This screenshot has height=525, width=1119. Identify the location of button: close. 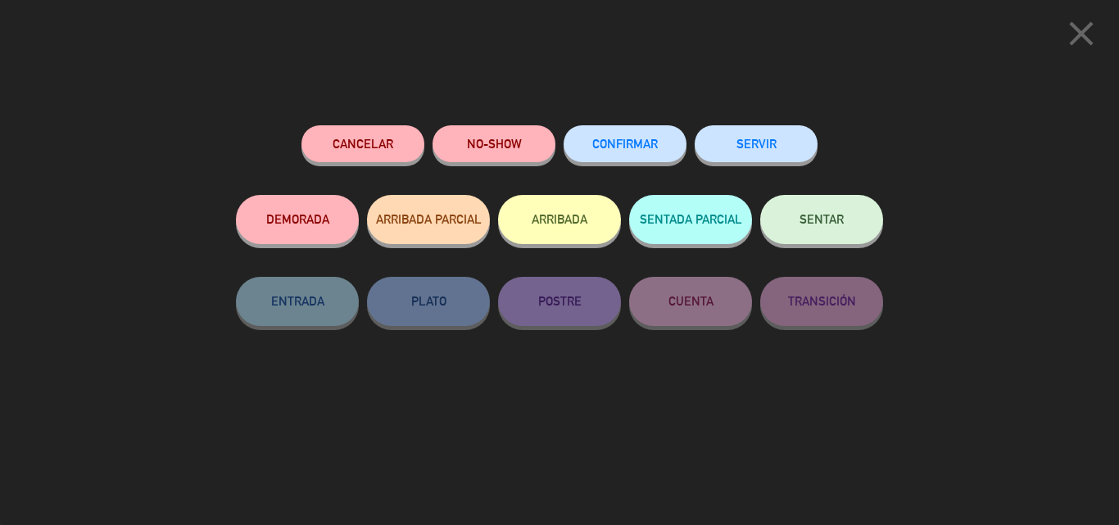
(1081, 36).